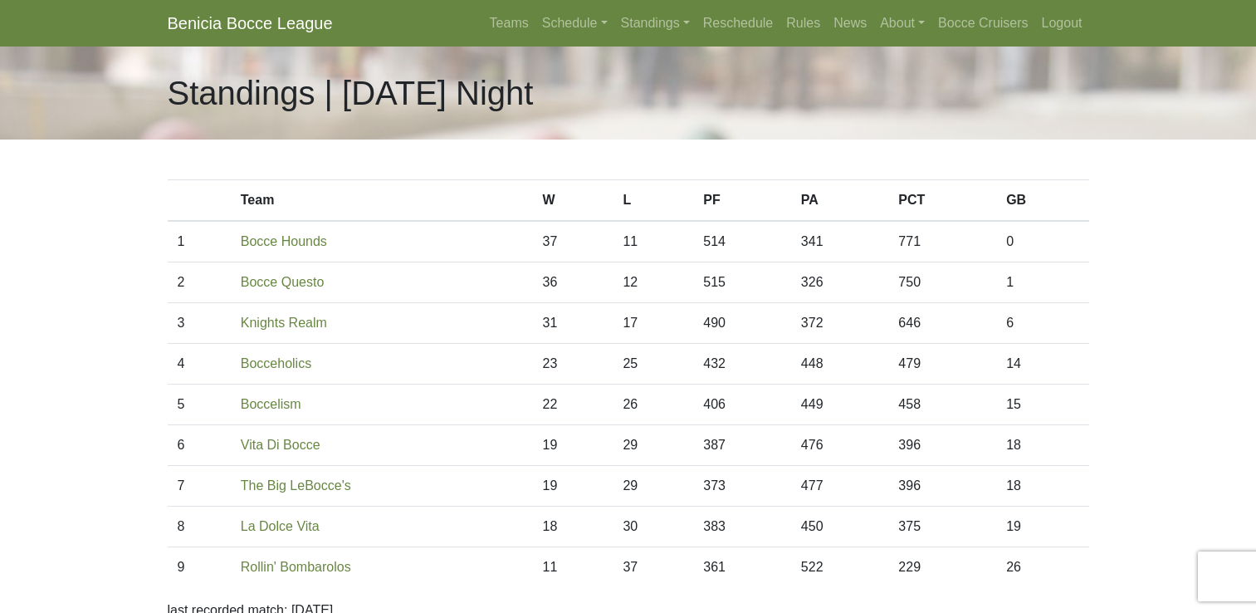 This screenshot has width=1256, height=613. I want to click on a: News, so click(850, 23).